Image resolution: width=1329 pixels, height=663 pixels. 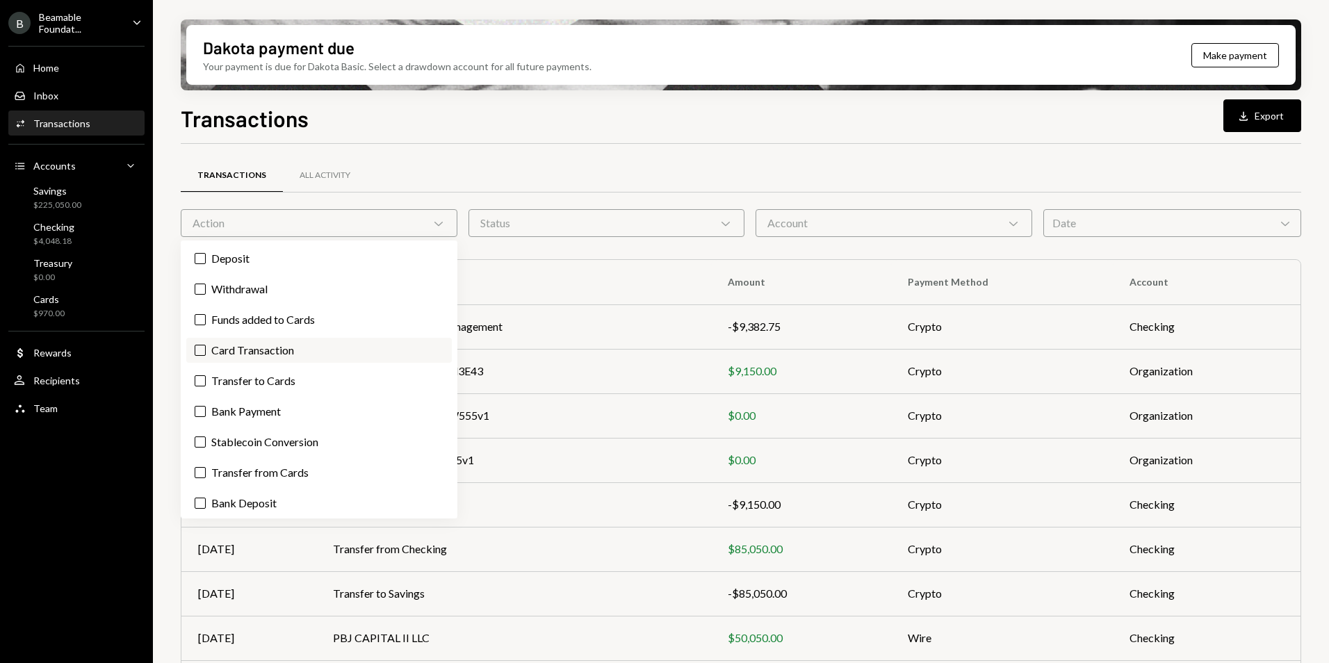 I want to click on th: Account, so click(x=1207, y=282).